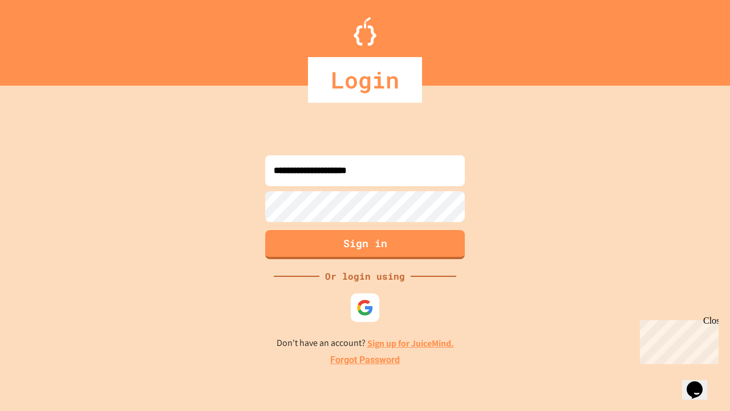  I want to click on img: google-icon.svg, so click(365, 307).